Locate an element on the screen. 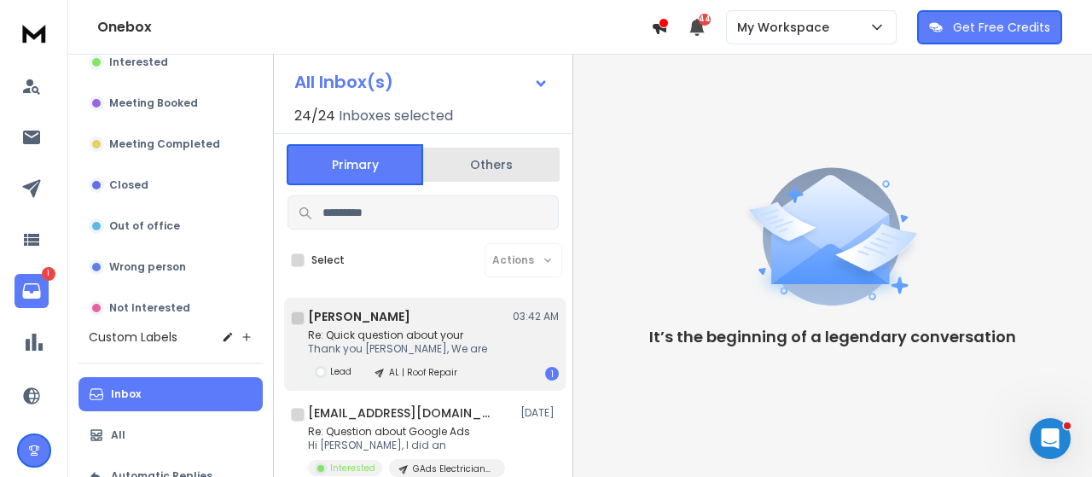  p: Closed is located at coordinates (129, 185).